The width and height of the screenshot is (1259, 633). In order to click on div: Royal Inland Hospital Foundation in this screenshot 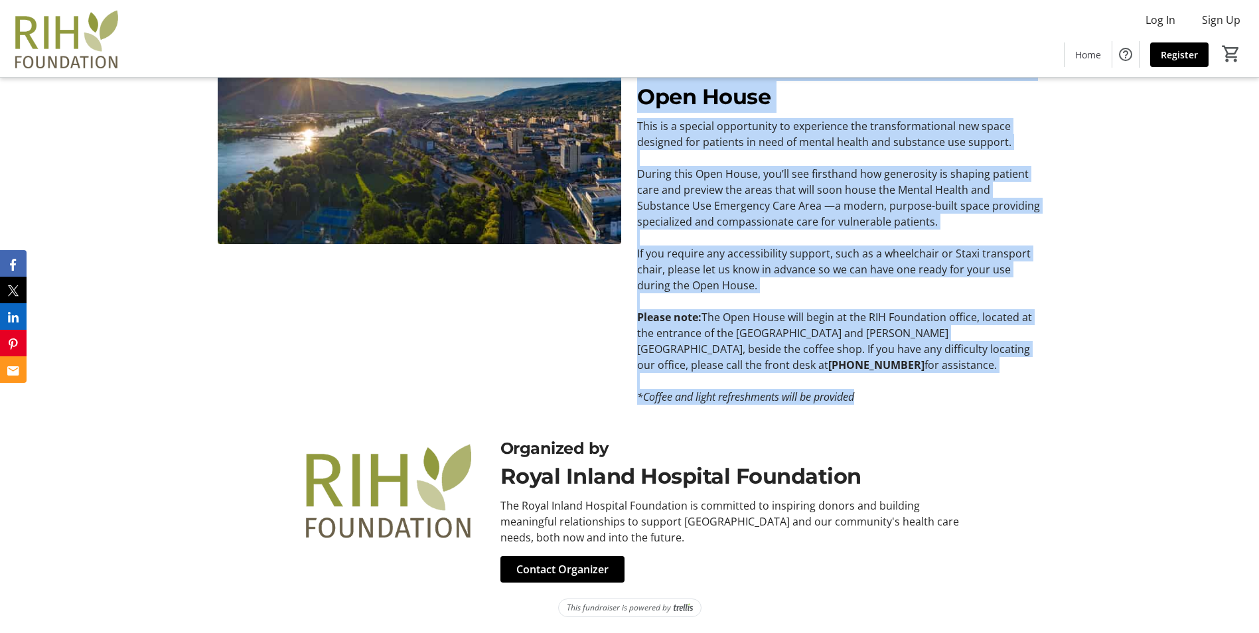, I will do `click(732, 476)`.